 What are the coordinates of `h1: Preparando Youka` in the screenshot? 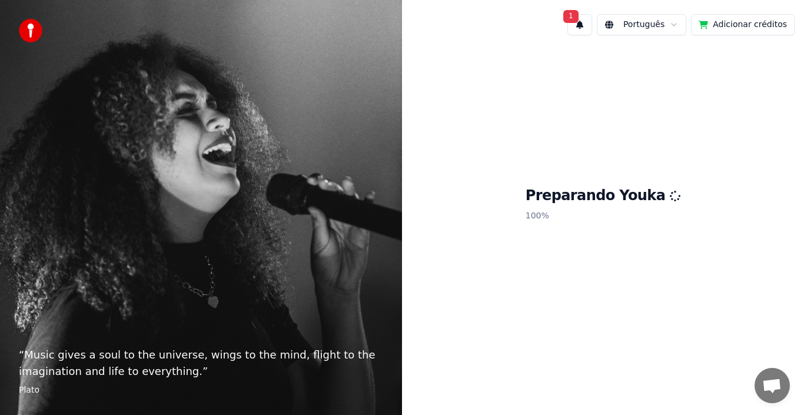 It's located at (603, 196).